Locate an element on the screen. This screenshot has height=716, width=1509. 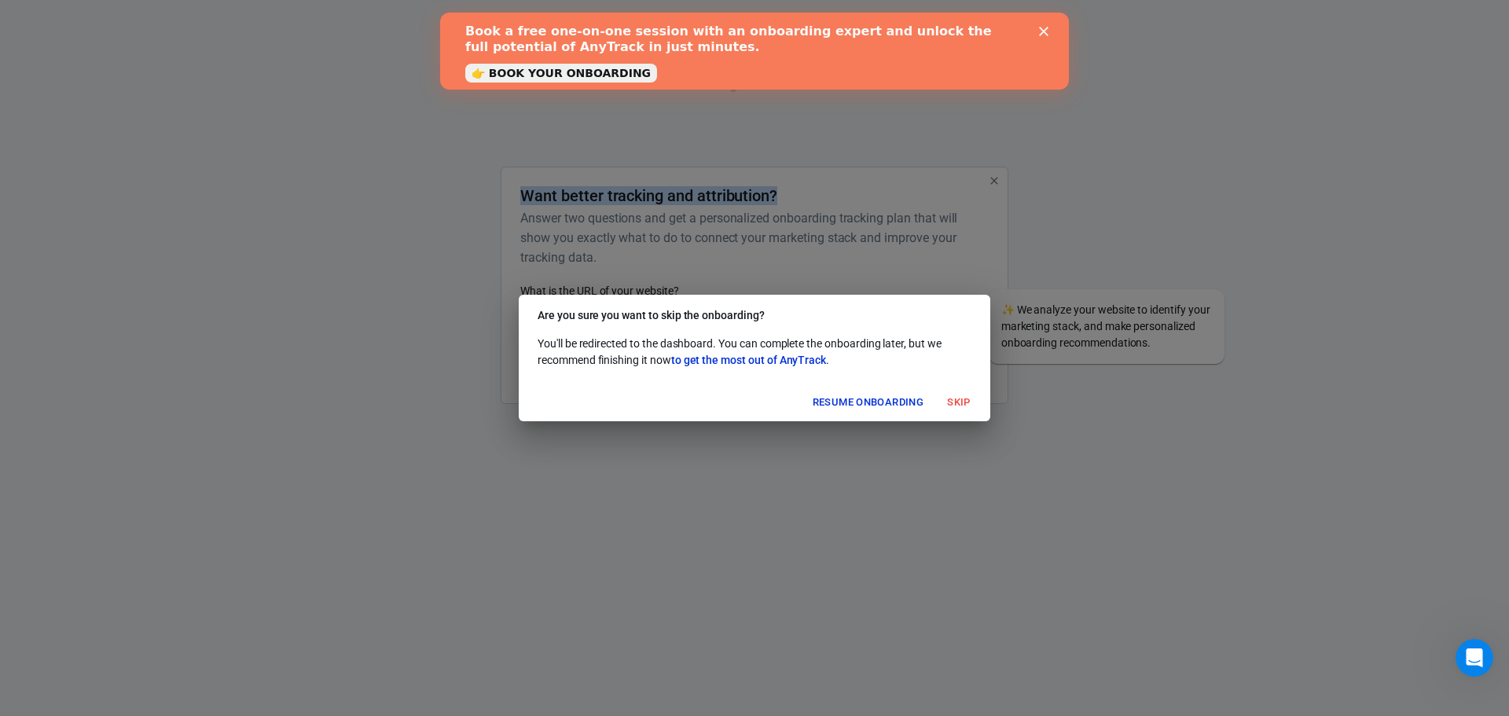
button: Skip is located at coordinates (959, 402).